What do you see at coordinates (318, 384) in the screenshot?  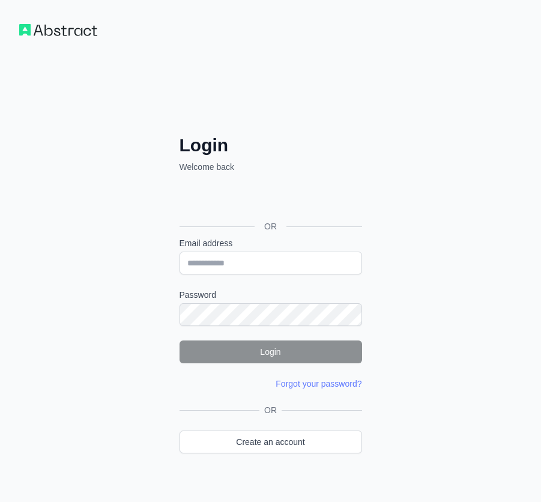 I see `a: Forgot your password?` at bounding box center [318, 384].